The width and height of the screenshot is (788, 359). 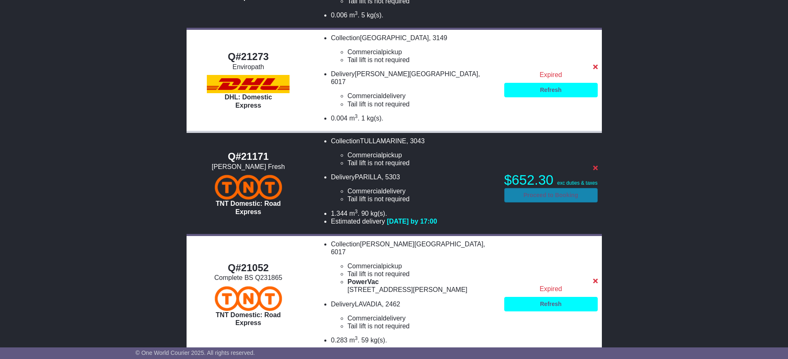 I want to click on div: Q#21171, so click(x=248, y=156).